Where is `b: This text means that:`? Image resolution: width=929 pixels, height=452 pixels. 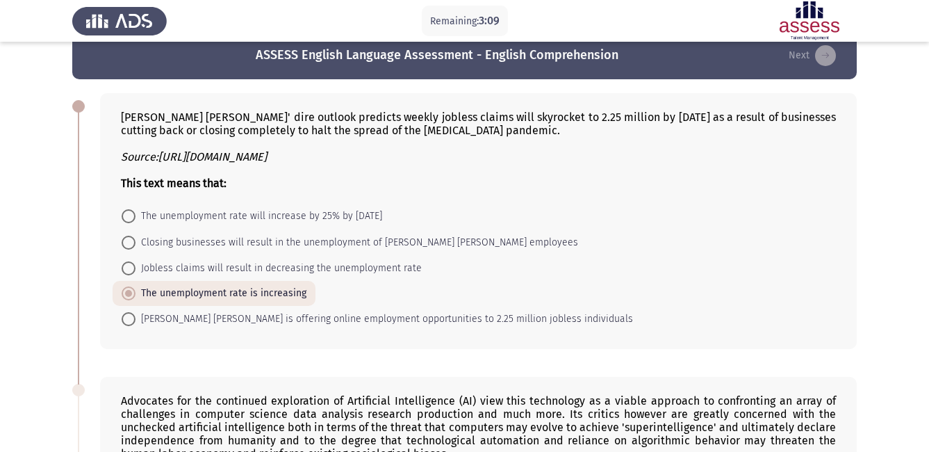
b: This text means that: is located at coordinates (174, 183).